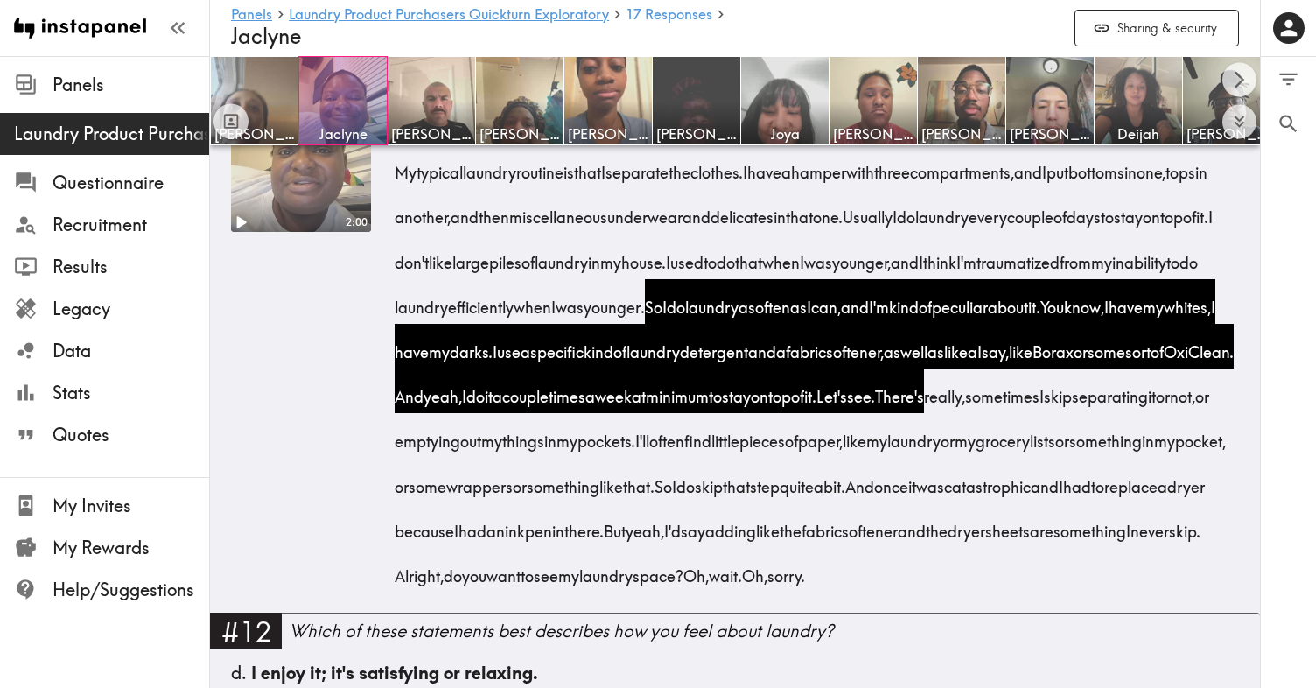 The height and width of the screenshot is (688, 1316). Describe the element at coordinates (1151, 390) in the screenshot. I see `span: it` at that location.